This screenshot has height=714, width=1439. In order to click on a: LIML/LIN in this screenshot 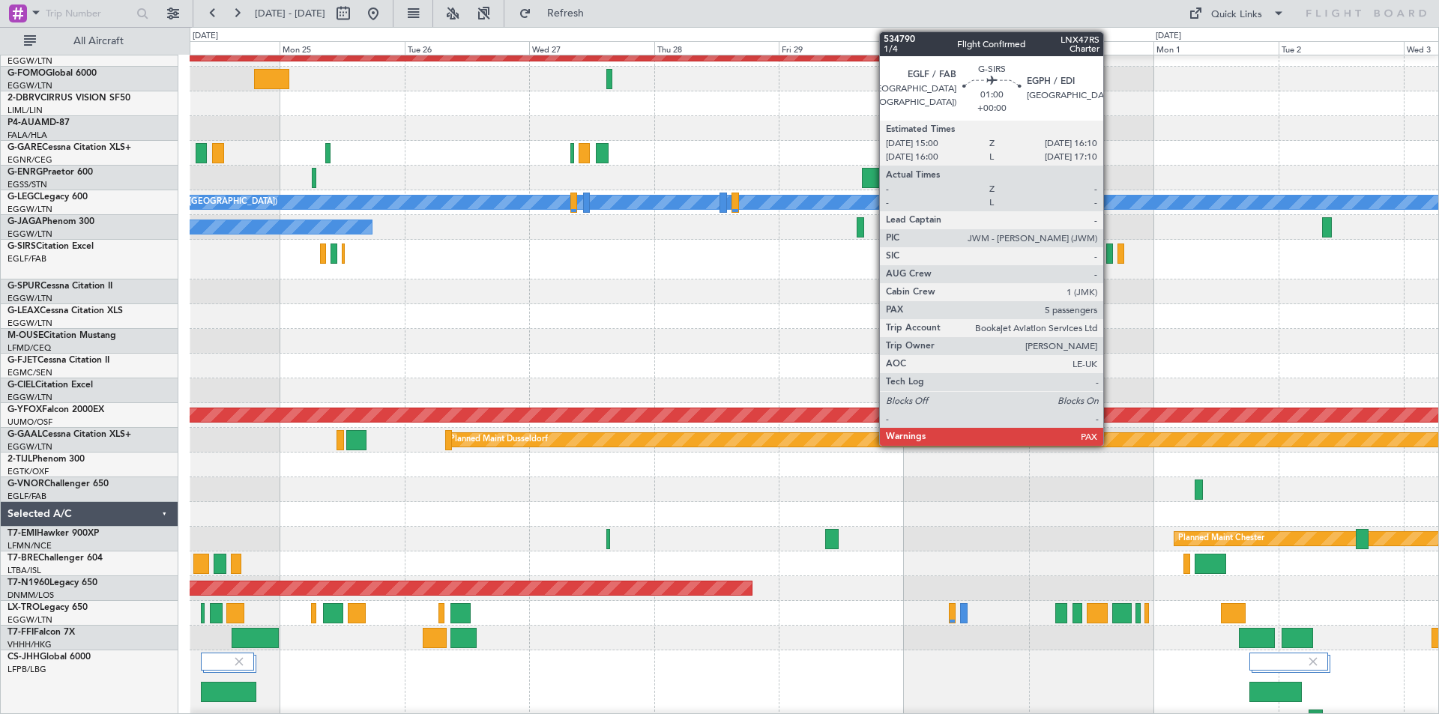, I will do `click(25, 110)`.